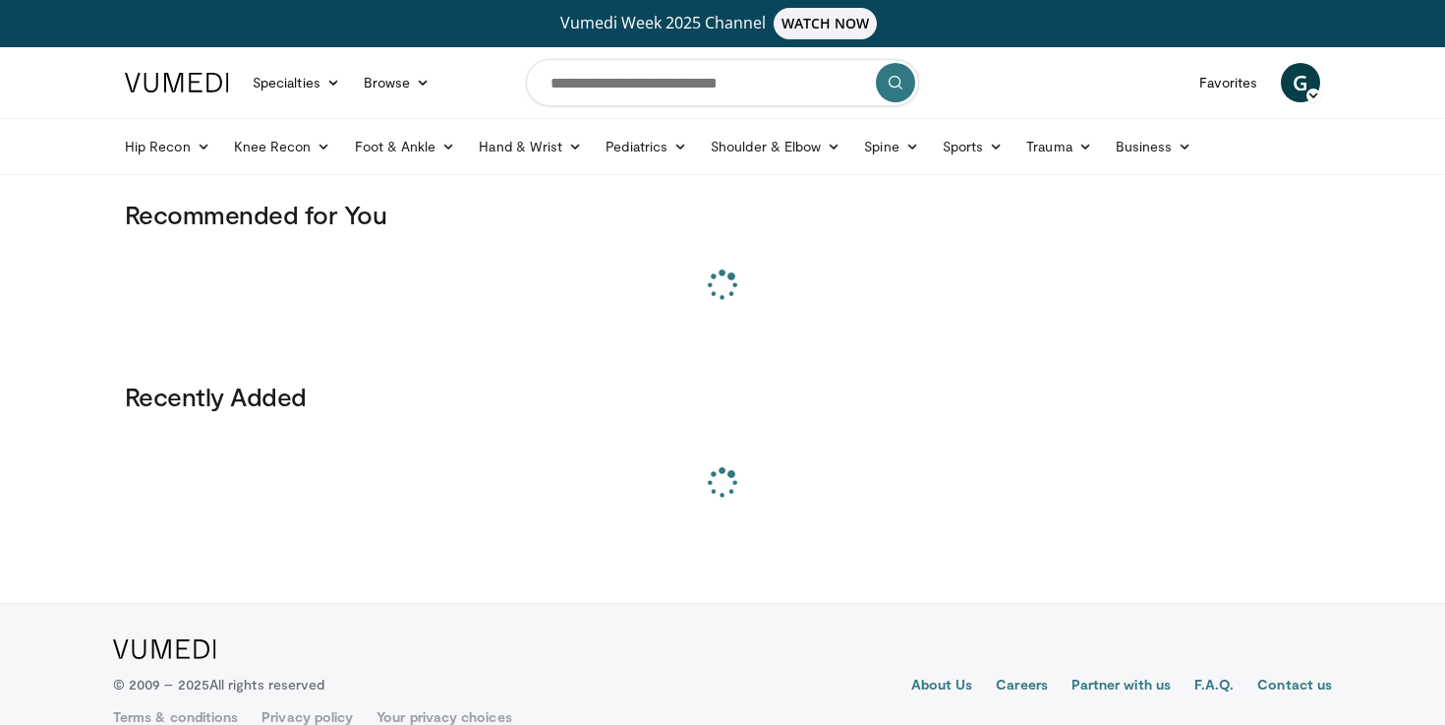  I want to click on a: Business, so click(1154, 147).